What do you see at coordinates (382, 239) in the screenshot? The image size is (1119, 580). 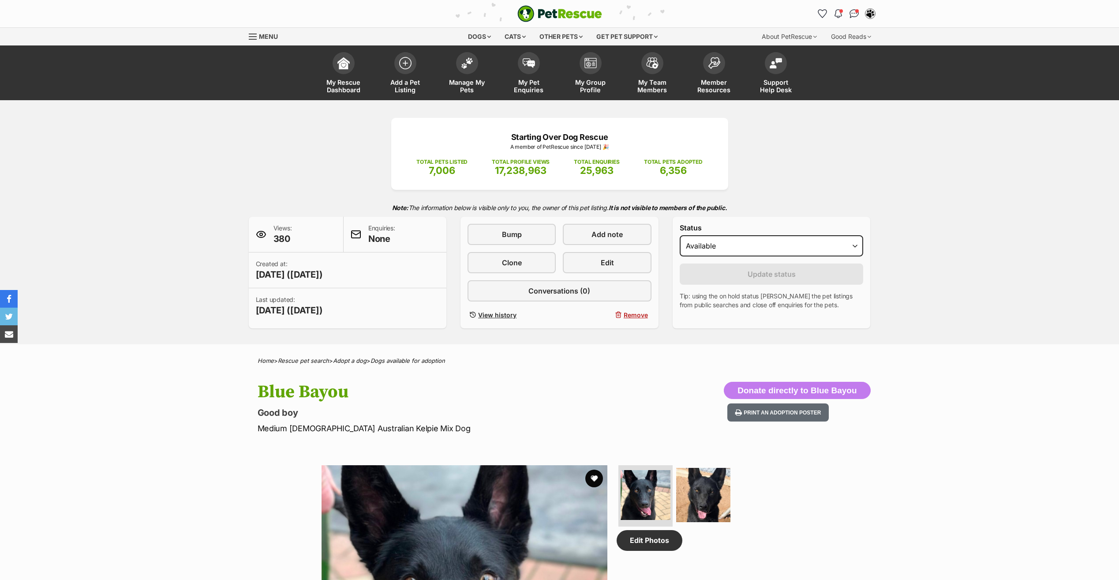 I see `span: None` at bounding box center [382, 239].